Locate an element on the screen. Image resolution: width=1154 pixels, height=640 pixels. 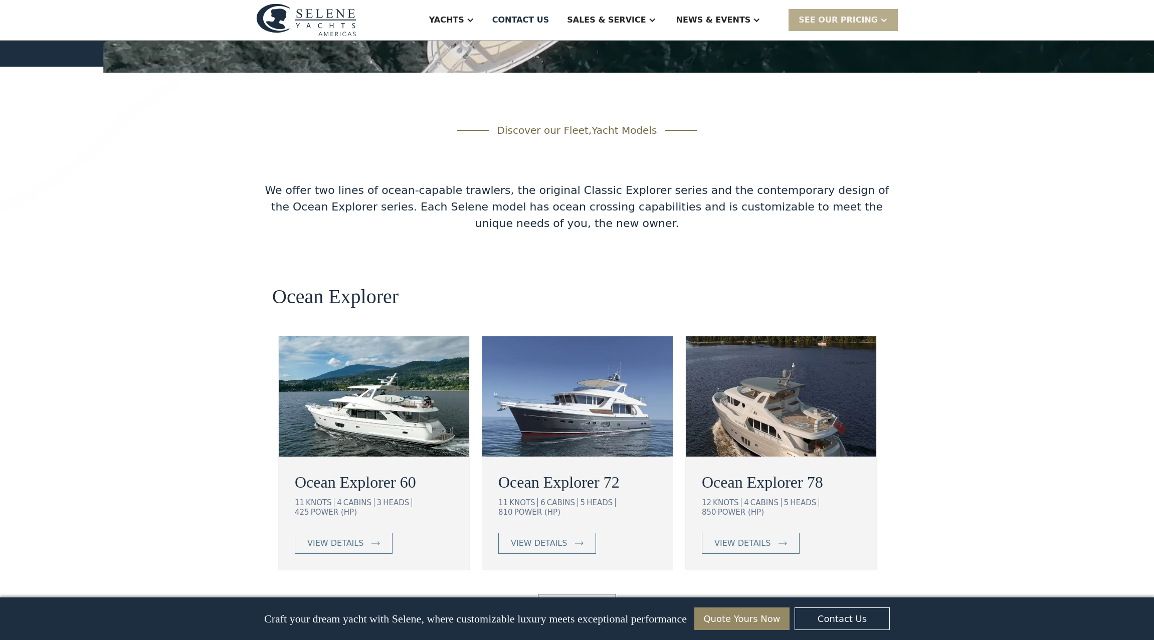
a: Quote Yours Now is located at coordinates (742, 619).